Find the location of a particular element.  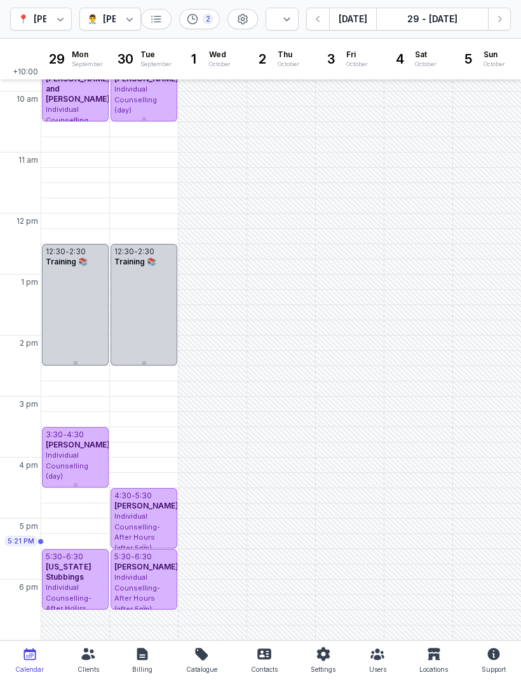

span: Wed is located at coordinates (220, 55).